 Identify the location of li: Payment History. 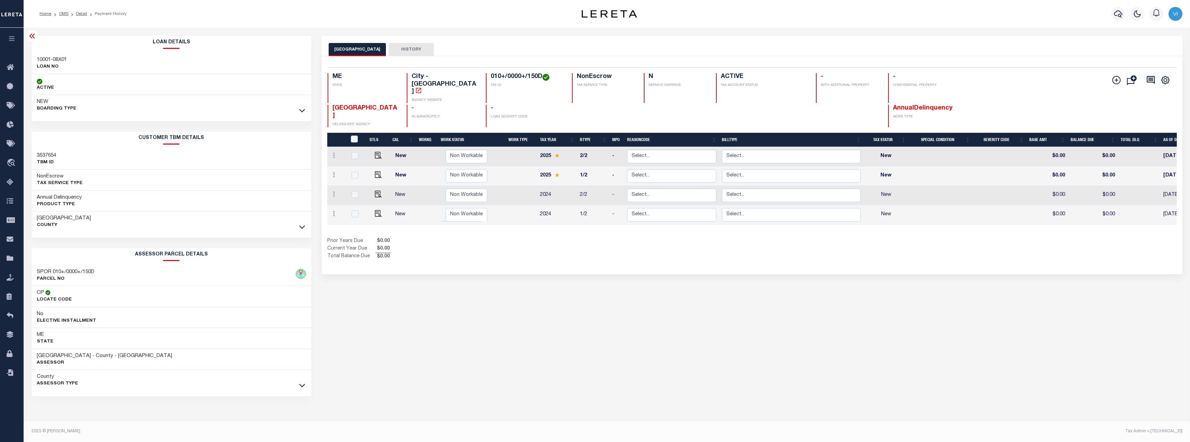
(107, 14).